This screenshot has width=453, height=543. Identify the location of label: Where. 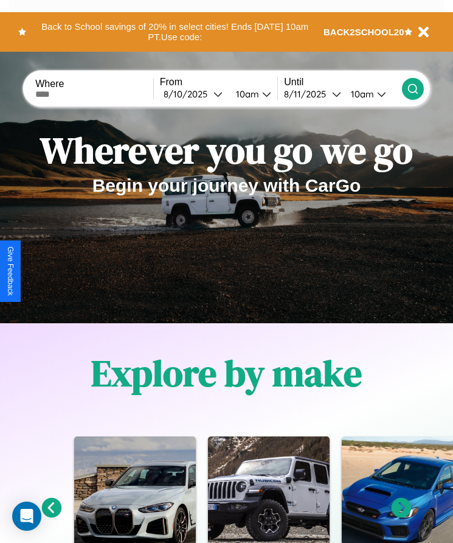
(94, 84).